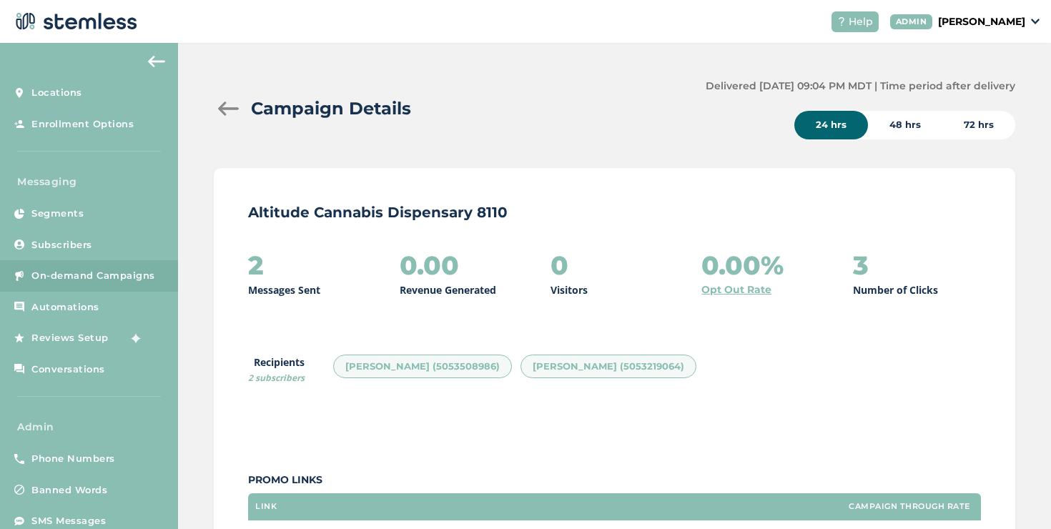  What do you see at coordinates (93, 276) in the screenshot?
I see `span: On-demand Campaigns` at bounding box center [93, 276].